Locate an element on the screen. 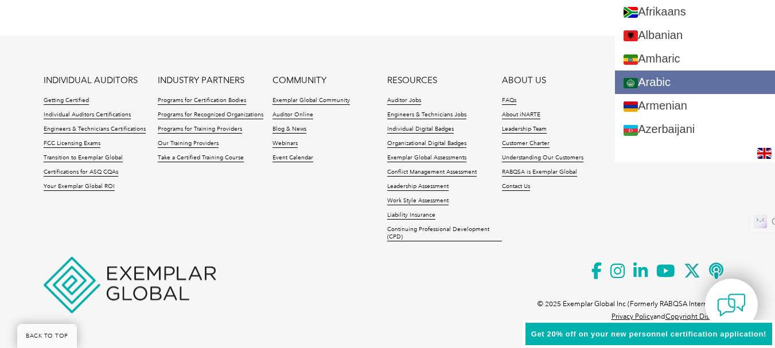 Image resolution: width=775 pixels, height=348 pixels. a: Exemplar Global Assessments is located at coordinates (427, 158).